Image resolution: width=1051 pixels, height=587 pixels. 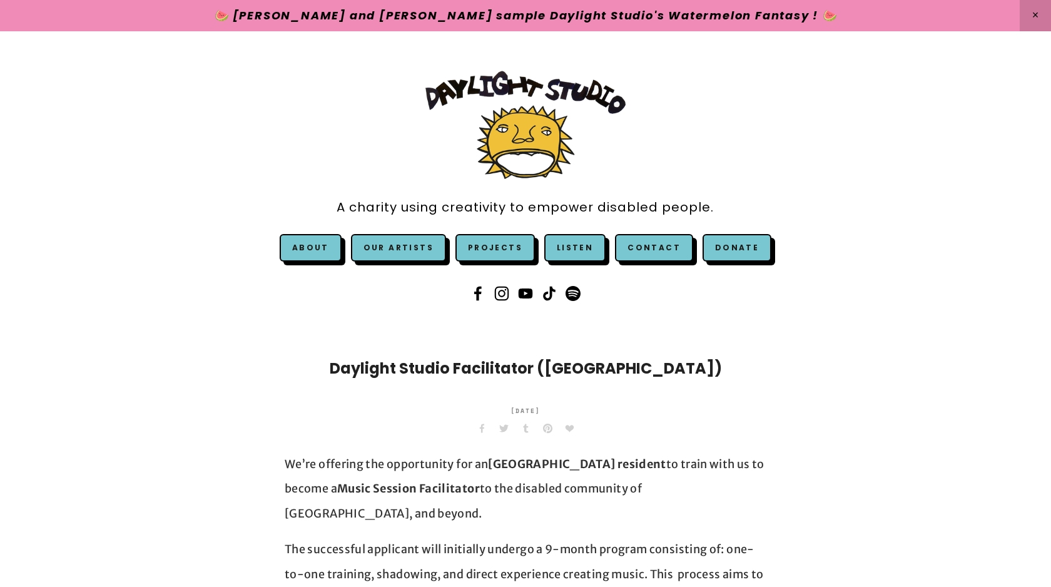 What do you see at coordinates (310, 247) in the screenshot?
I see `a: About` at bounding box center [310, 247].